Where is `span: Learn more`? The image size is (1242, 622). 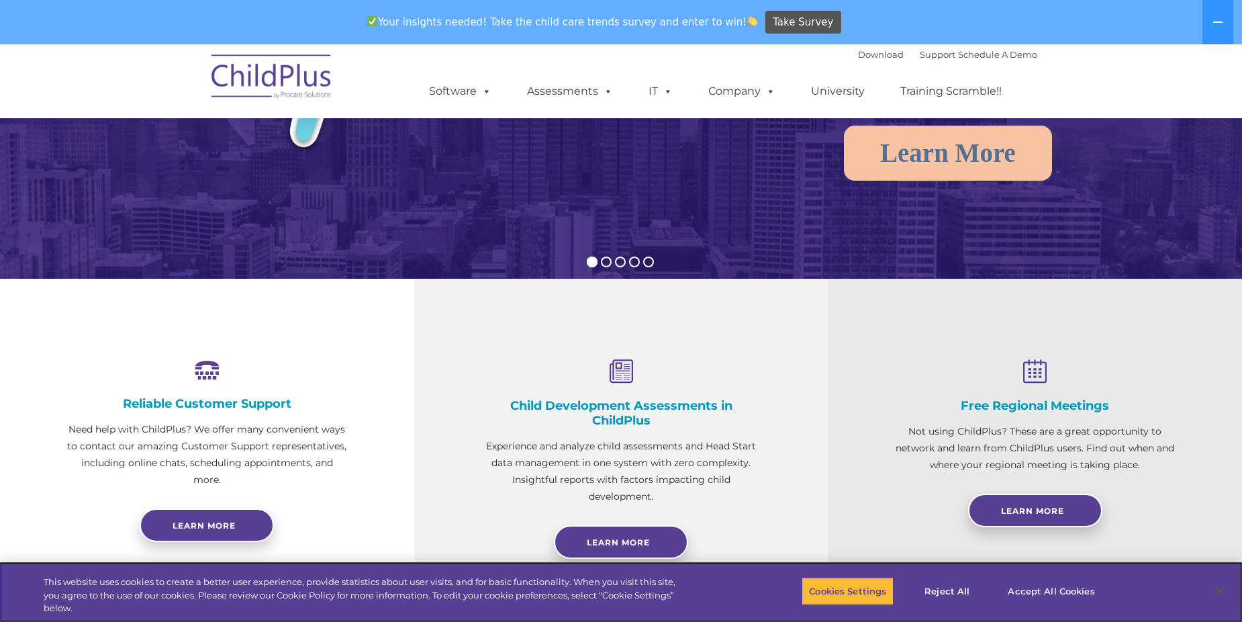 span: Learn more is located at coordinates (204, 525).